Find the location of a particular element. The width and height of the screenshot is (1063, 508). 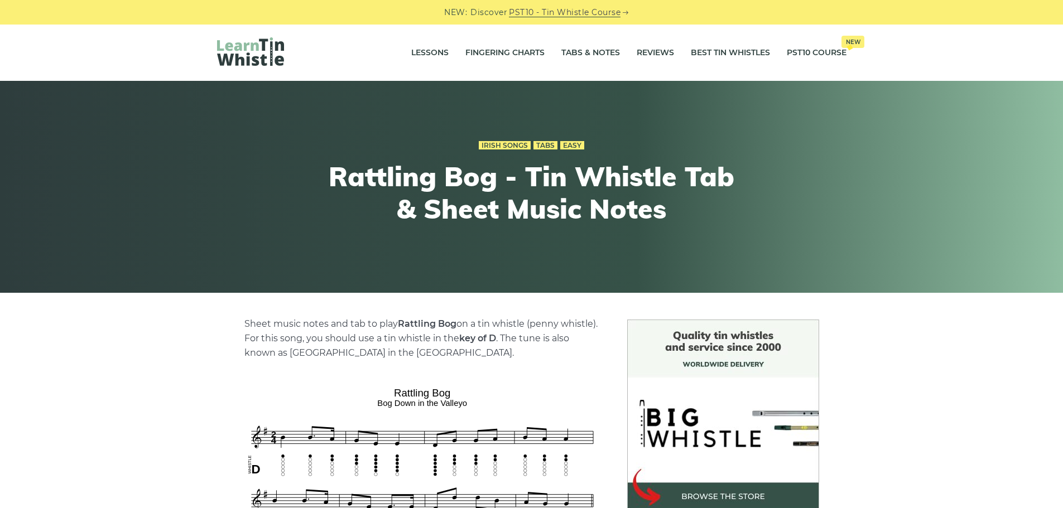

a: Tabs is located at coordinates (545, 146).